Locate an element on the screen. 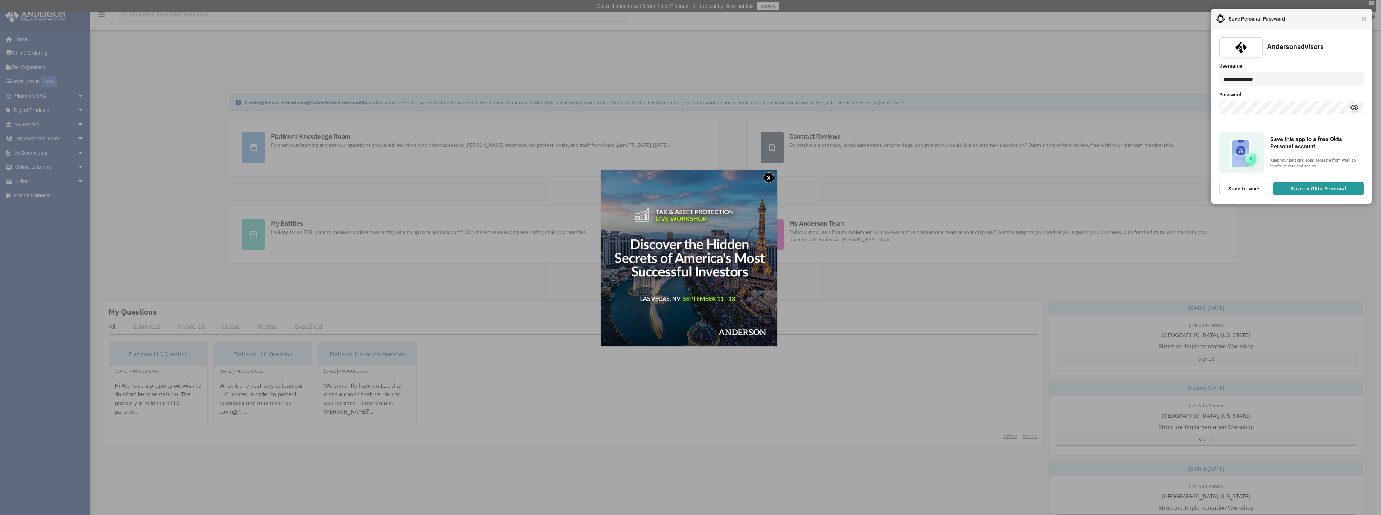 Image resolution: width=1381 pixels, height=515 pixels. h6: Username is located at coordinates (1292, 66).